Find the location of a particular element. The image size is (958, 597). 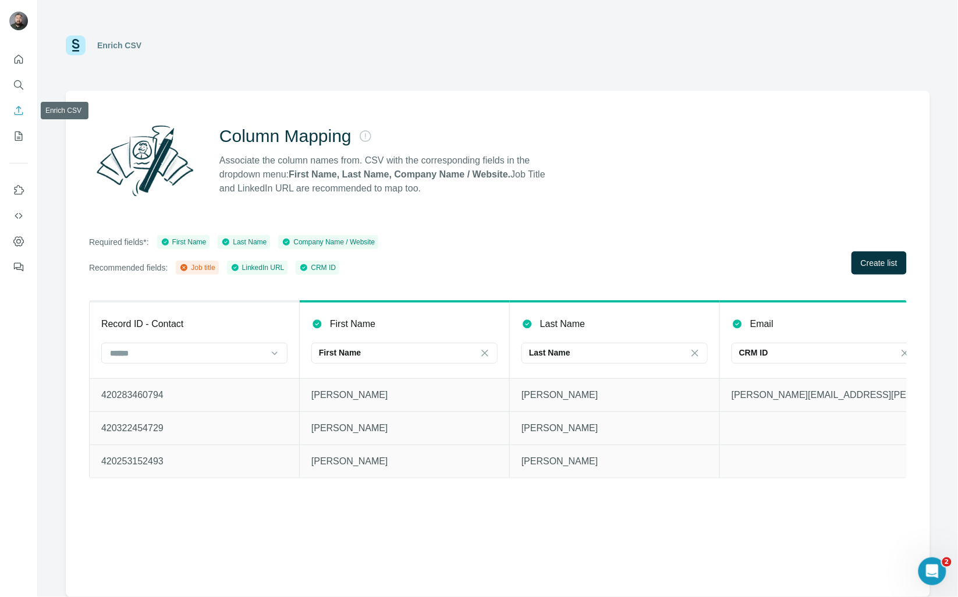

div: LinkedIn URL is located at coordinates (257, 268).